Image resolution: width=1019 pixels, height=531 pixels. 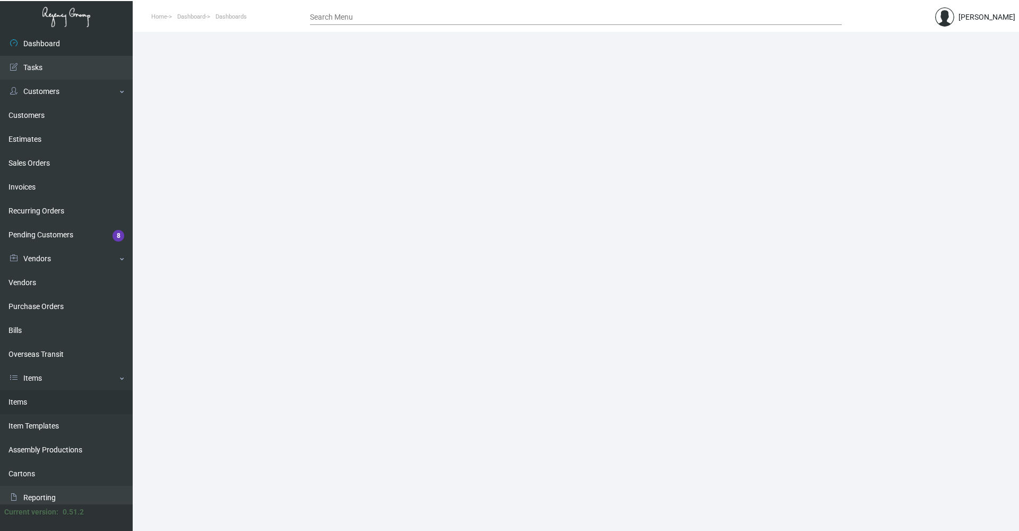 I want to click on img: admin@bootstrapmaster.com, so click(x=945, y=17).